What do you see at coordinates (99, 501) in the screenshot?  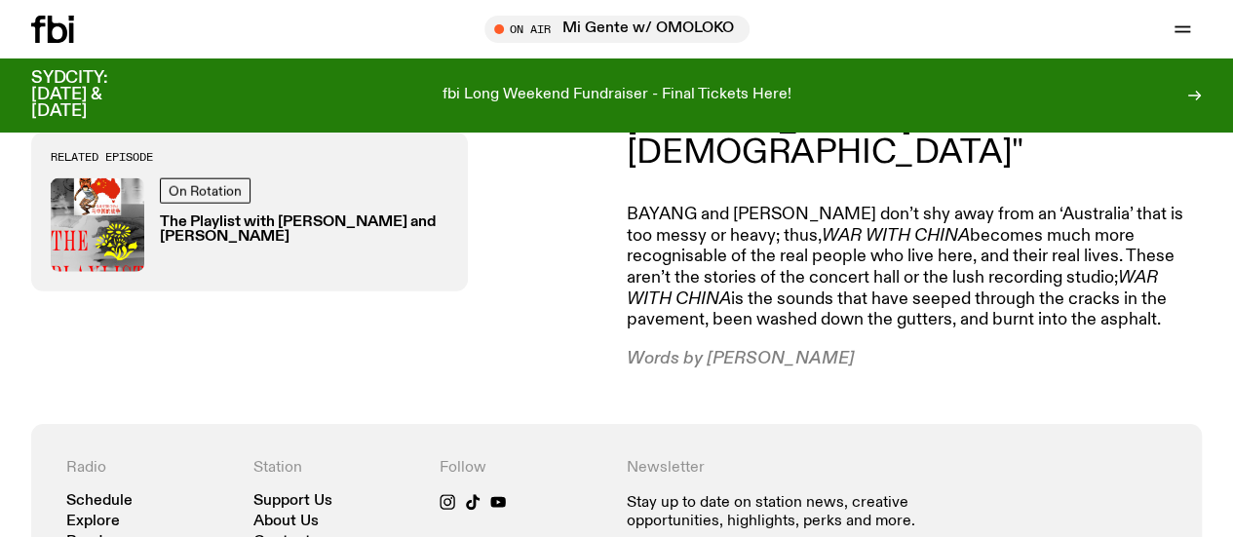 I see `a: Schedule` at bounding box center [99, 501].